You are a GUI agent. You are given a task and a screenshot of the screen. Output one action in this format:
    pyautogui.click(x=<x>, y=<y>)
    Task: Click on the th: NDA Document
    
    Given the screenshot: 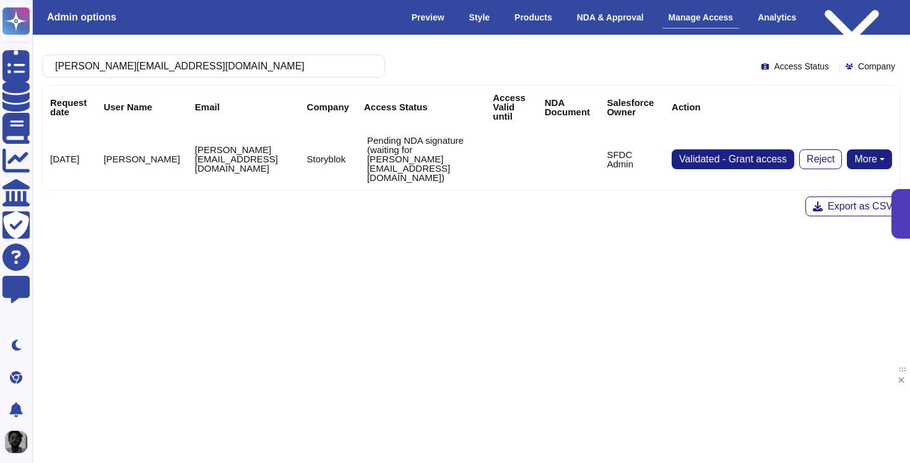 What is the action you would take?
    pyautogui.click(x=569, y=107)
    